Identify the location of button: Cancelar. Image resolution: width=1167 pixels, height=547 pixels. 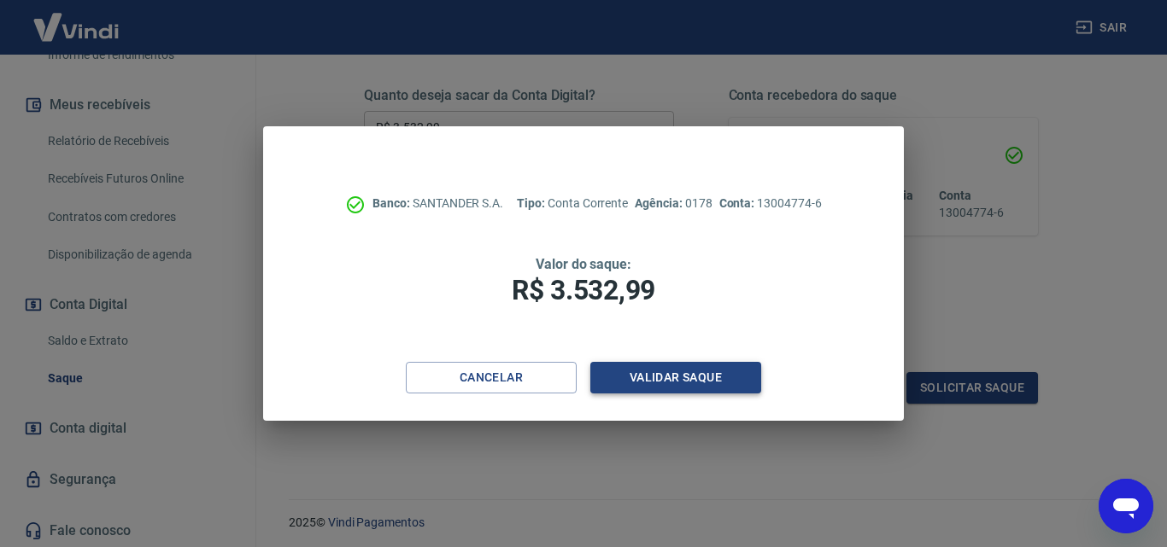
(491, 377).